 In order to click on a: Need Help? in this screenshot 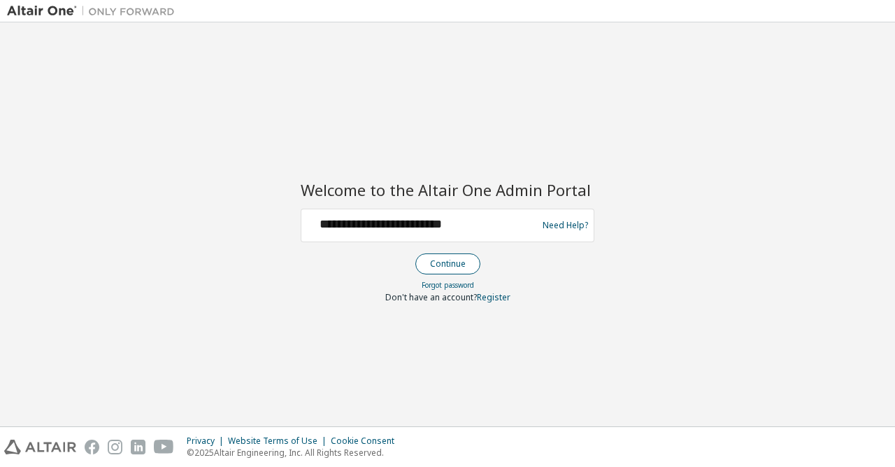, I will do `click(565, 225)`.